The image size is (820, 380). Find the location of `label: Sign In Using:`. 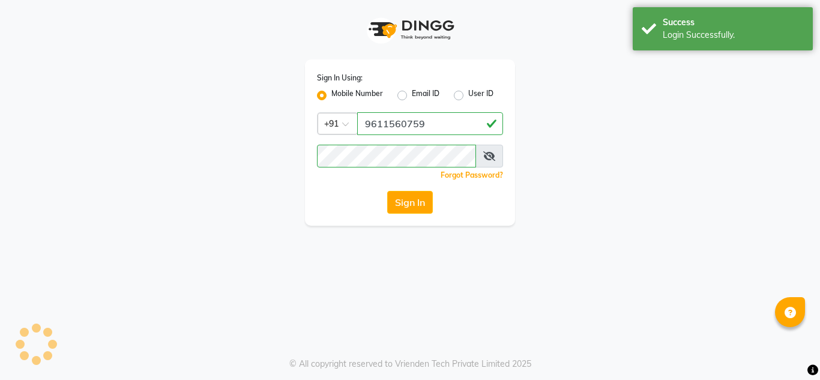

label: Sign In Using: is located at coordinates (340, 78).